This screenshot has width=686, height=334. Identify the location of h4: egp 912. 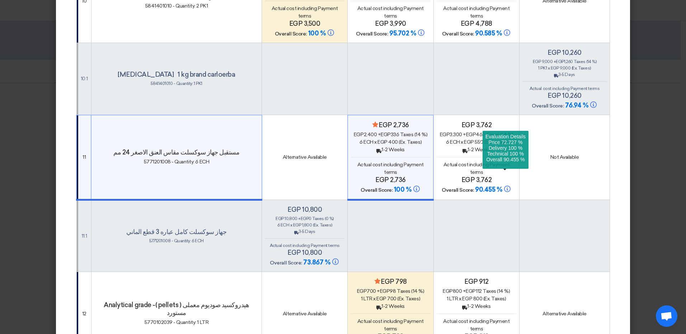
(476, 282).